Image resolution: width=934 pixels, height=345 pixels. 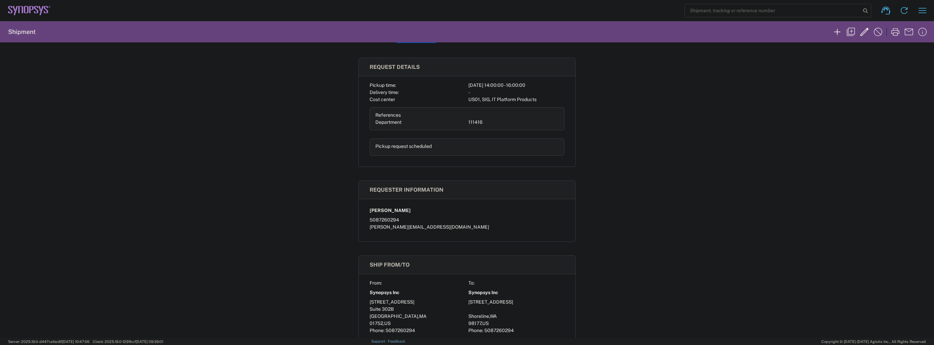 I want to click on span: Client: 2025.19.0-129fbcf, so click(x=128, y=342).